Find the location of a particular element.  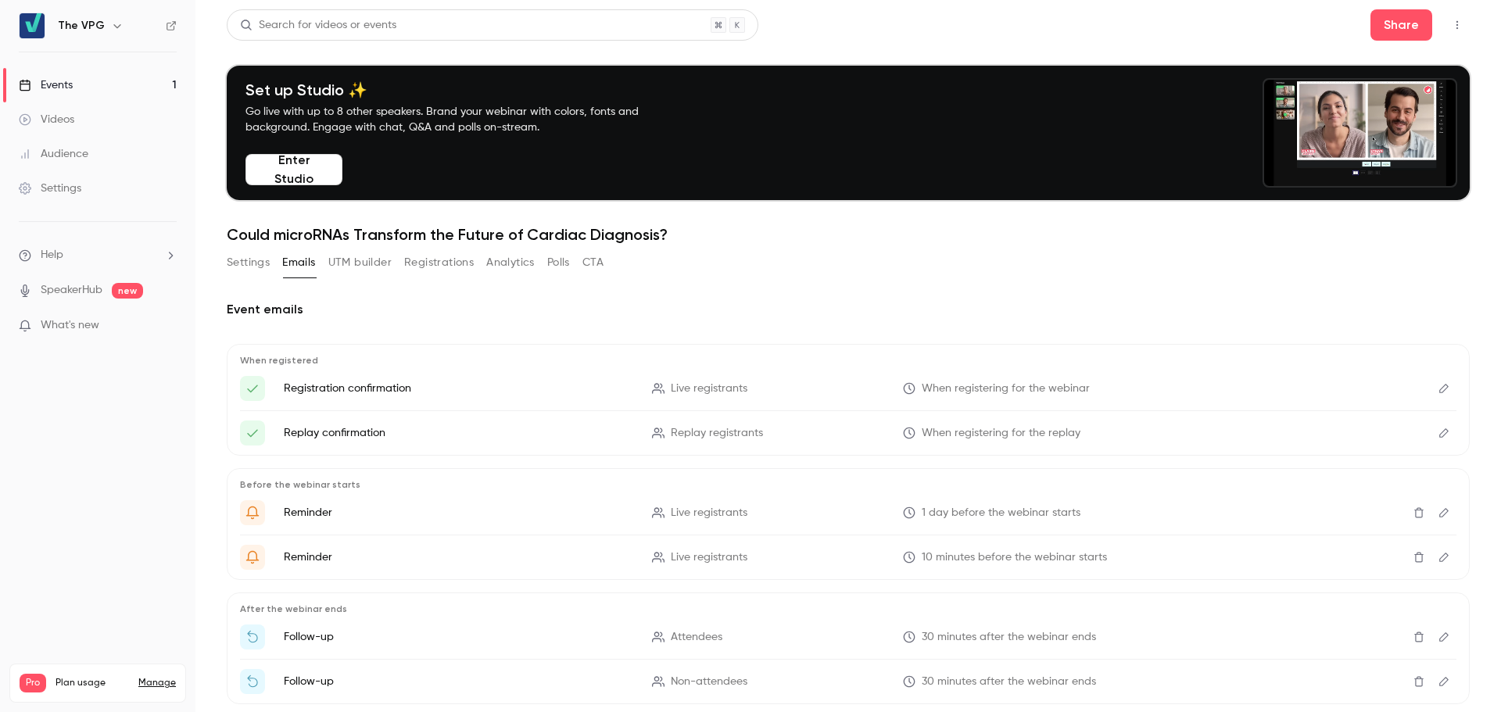

button: Registrations is located at coordinates (439, 263).